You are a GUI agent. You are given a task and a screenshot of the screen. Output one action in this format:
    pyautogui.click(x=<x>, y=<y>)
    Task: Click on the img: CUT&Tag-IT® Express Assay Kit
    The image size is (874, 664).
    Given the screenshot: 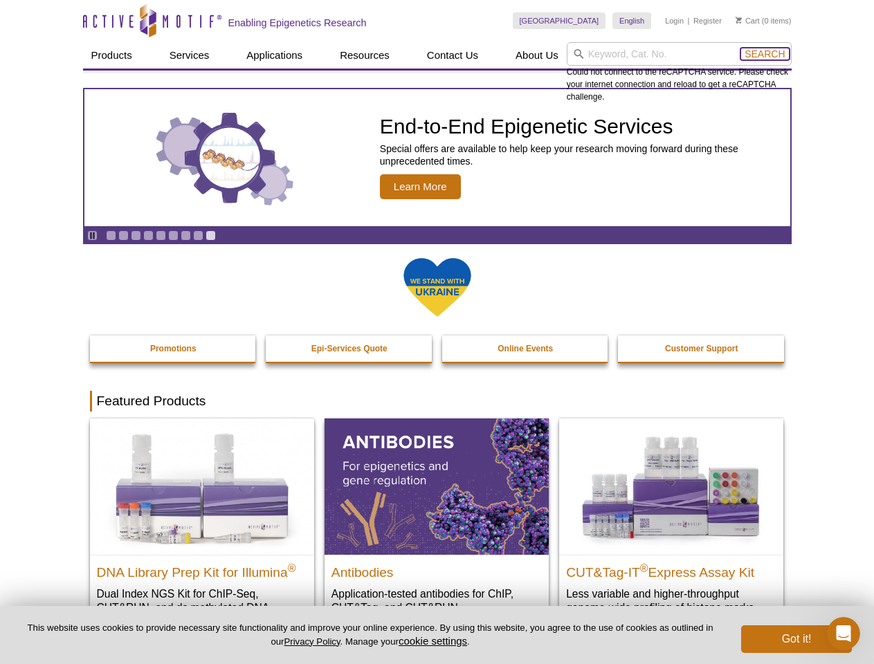 What is the action you would take?
    pyautogui.click(x=671, y=487)
    